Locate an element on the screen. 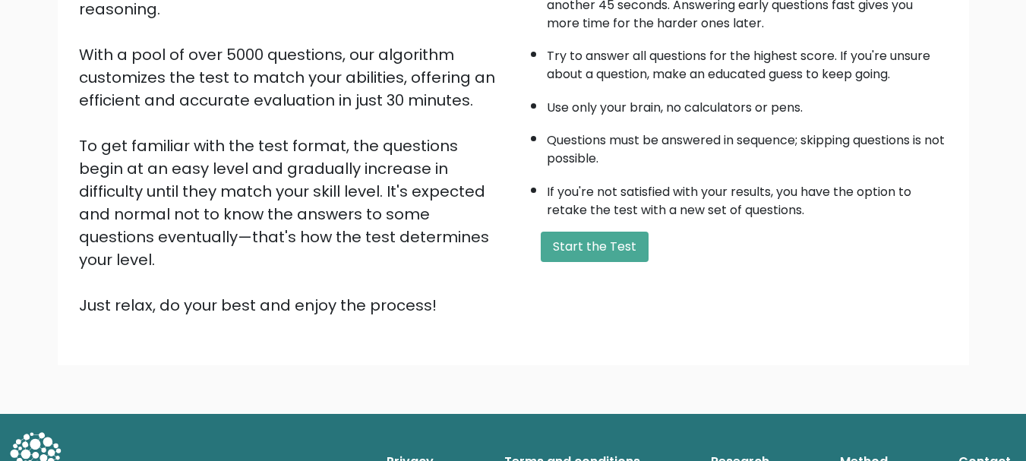 This screenshot has height=461, width=1026. li: Use only your brain, no calculators or pens. is located at coordinates (747, 104).